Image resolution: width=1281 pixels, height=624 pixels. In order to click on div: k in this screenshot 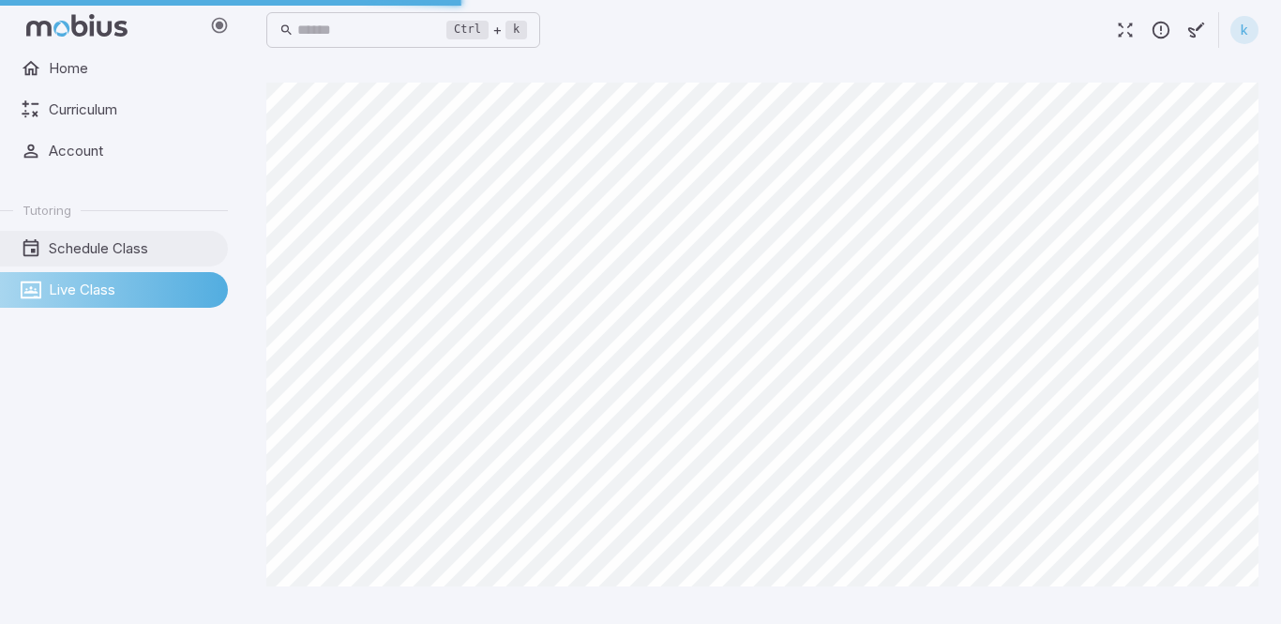, I will do `click(1244, 30)`.